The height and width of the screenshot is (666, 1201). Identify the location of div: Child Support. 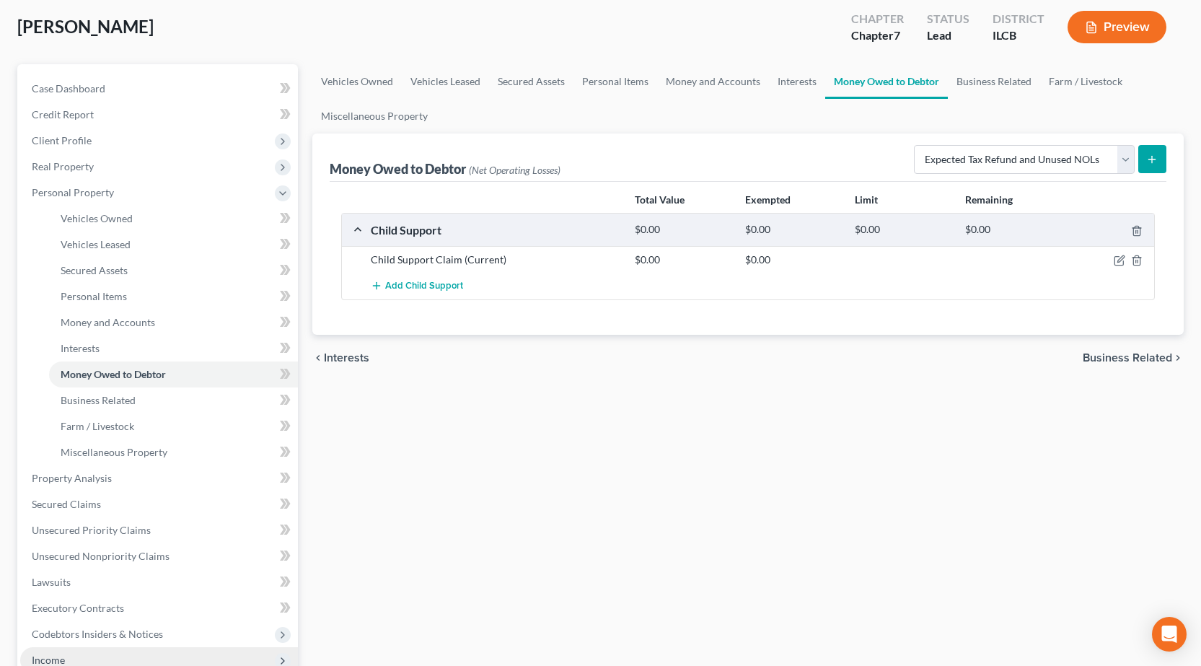
(496, 229).